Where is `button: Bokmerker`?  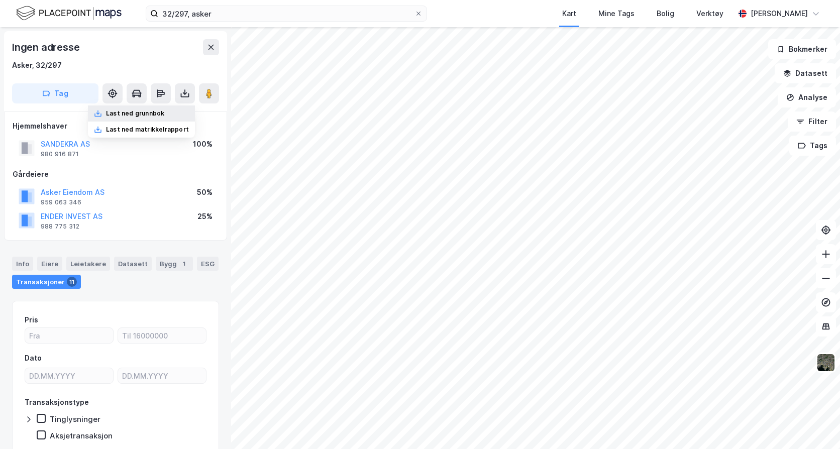
button: Bokmerker is located at coordinates (801, 49).